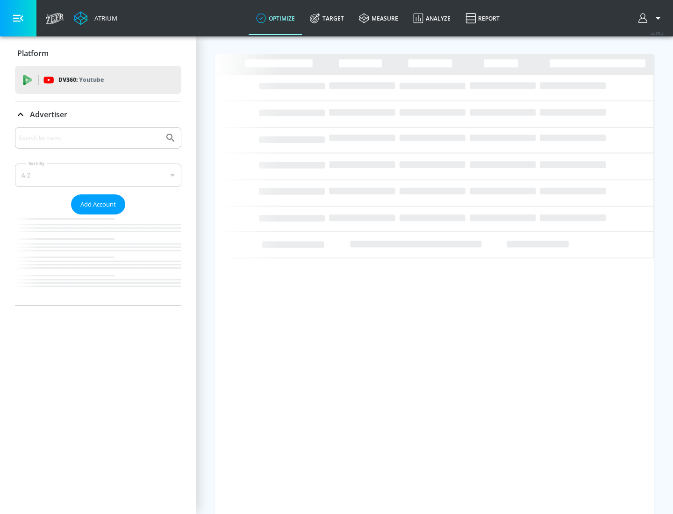 The height and width of the screenshot is (514, 673). What do you see at coordinates (482, 18) in the screenshot?
I see `a: Report` at bounding box center [482, 18].